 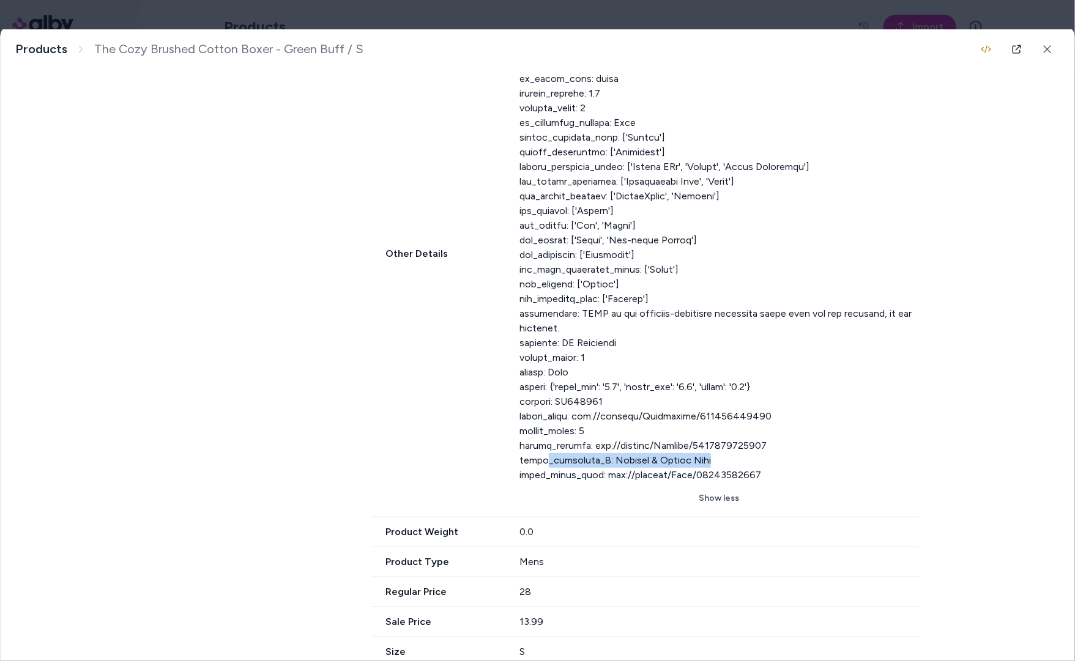 I want to click on span: Product Weight, so click(x=438, y=532).